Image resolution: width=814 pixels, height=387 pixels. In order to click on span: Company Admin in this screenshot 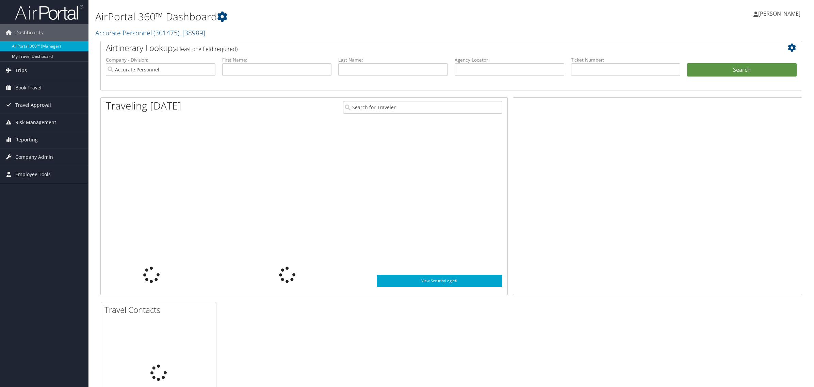, I will do `click(34, 157)`.